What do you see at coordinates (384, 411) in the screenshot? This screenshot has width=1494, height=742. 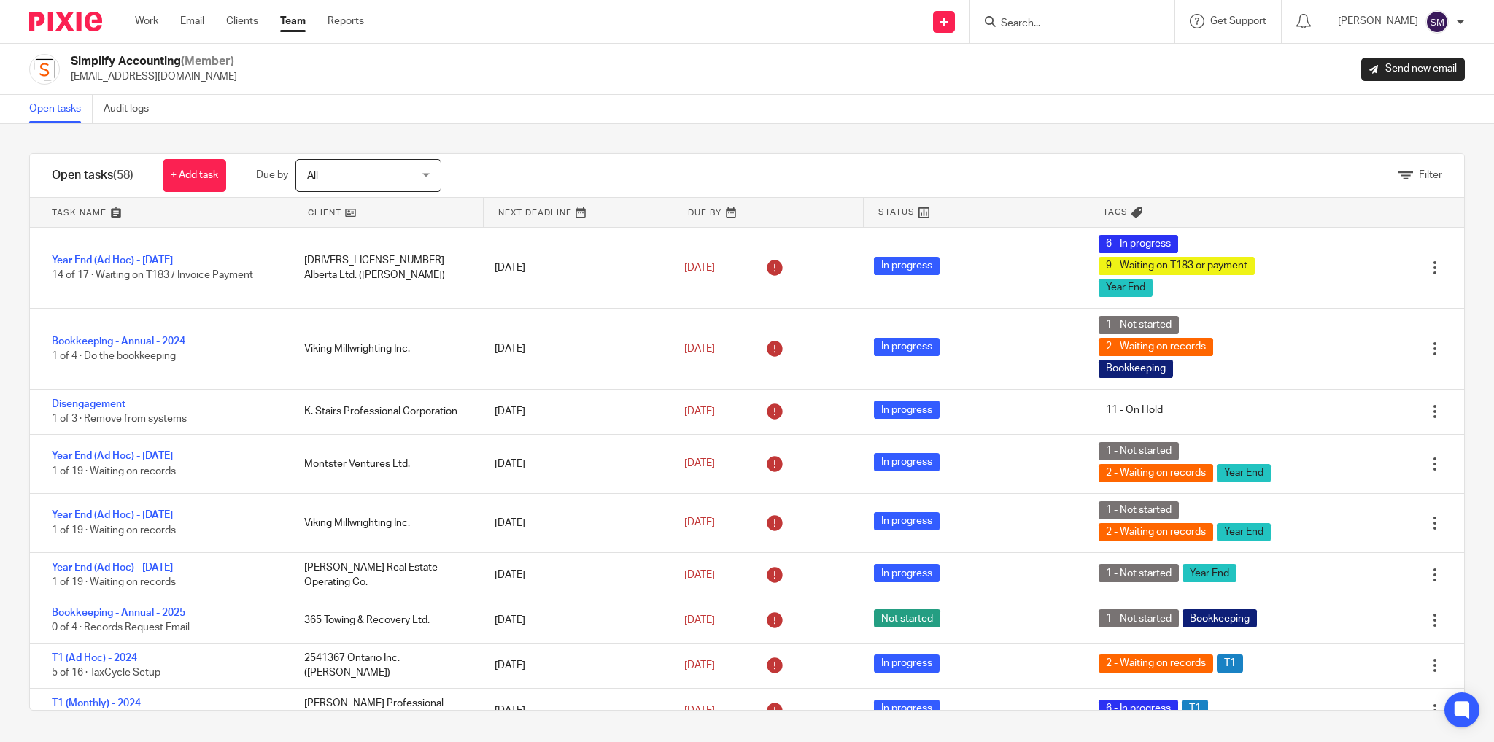 I see `div: K. Stairs Professional Corporation` at bounding box center [384, 411].